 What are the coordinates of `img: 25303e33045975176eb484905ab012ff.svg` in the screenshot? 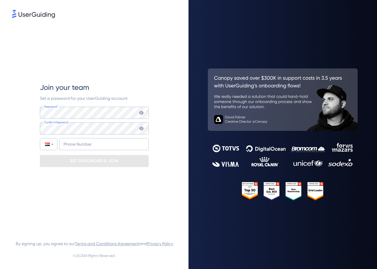 It's located at (283, 191).